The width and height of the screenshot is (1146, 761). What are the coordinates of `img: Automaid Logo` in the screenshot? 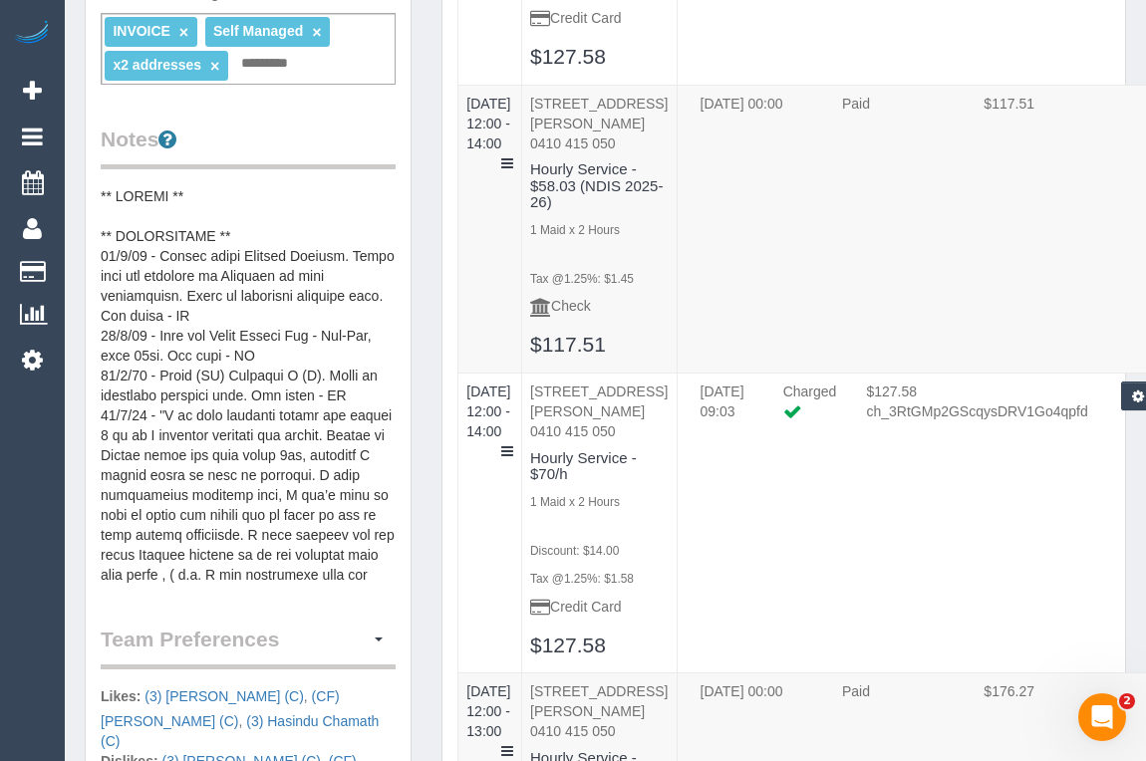 It's located at (32, 34).